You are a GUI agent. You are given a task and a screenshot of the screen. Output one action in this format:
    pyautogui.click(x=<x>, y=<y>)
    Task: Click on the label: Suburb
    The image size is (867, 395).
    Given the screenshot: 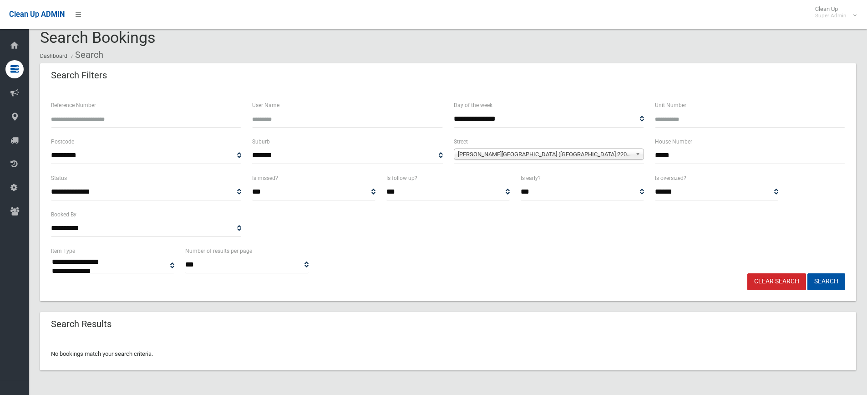 What is the action you would take?
    pyautogui.click(x=261, y=142)
    